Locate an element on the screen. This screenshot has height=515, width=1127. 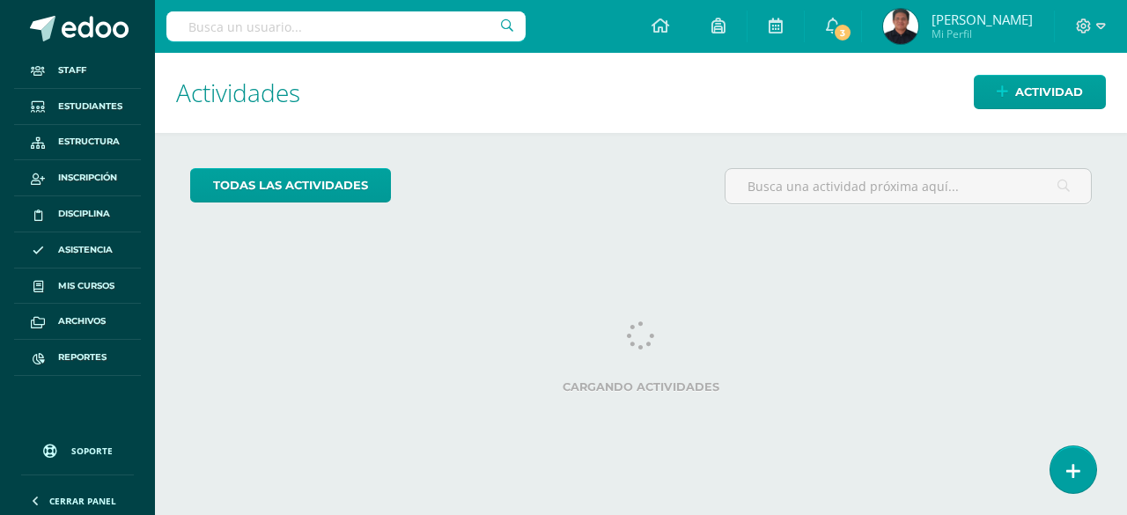
a: Staff is located at coordinates (77, 70).